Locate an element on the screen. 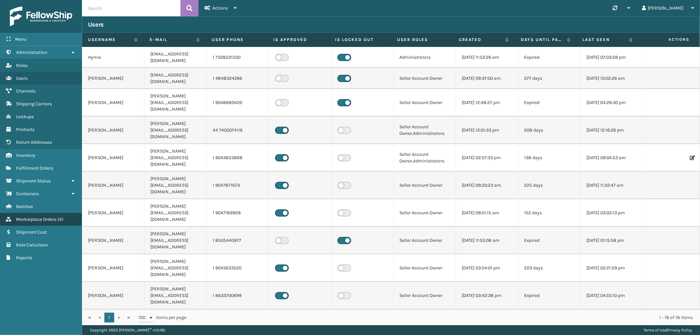 This screenshot has height=335, width=700. td: 44 7400074116 is located at coordinates (238, 130).